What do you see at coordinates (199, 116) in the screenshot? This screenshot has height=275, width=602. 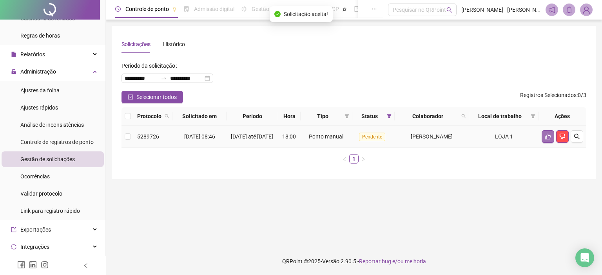 I see `th: Solicitado em` at bounding box center [199, 116].